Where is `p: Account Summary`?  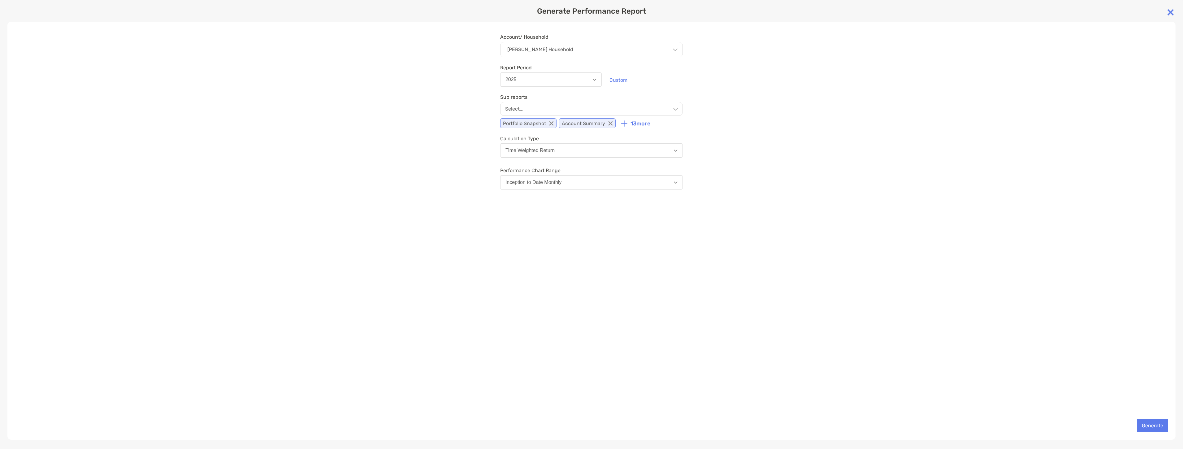
p: Account Summary is located at coordinates (587, 123).